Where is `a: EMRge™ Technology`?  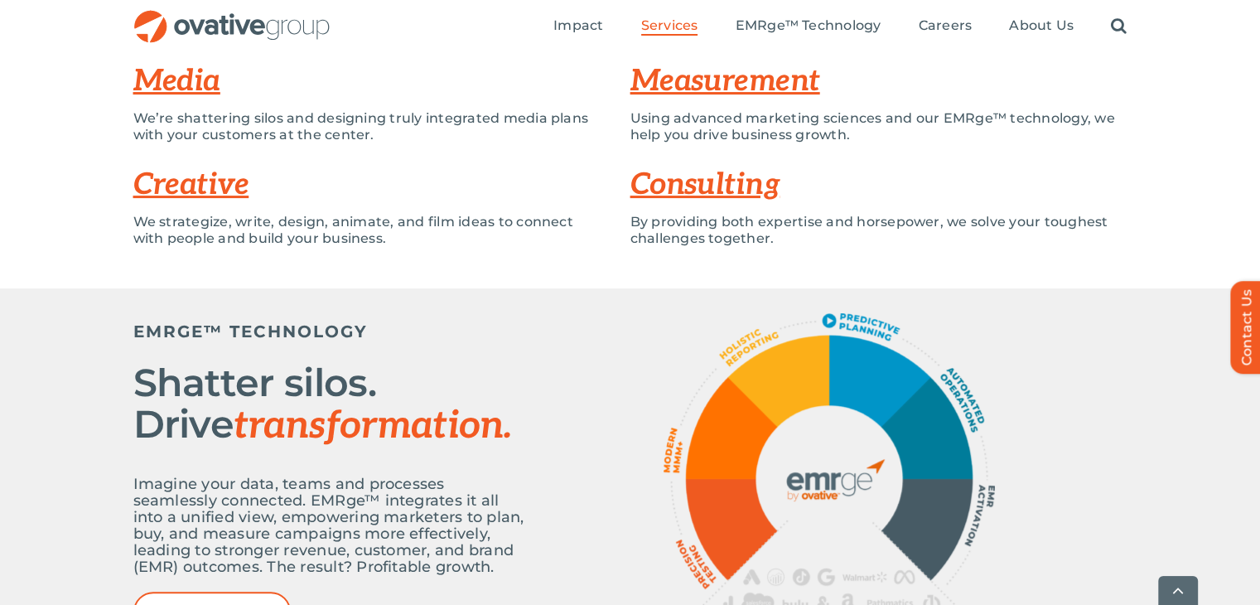 a: EMRge™ Technology is located at coordinates (808, 27).